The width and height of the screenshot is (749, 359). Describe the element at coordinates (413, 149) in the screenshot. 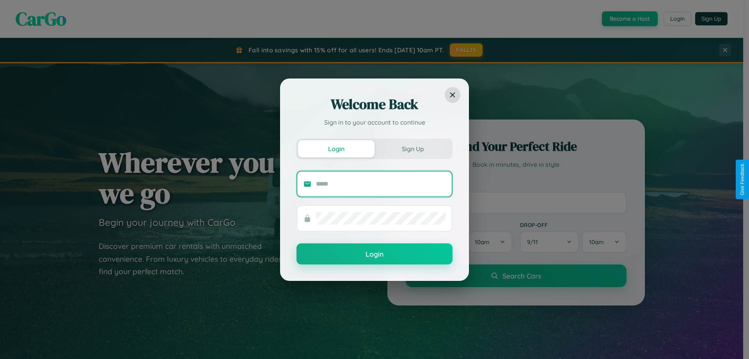

I see `button: Sign Up` at that location.